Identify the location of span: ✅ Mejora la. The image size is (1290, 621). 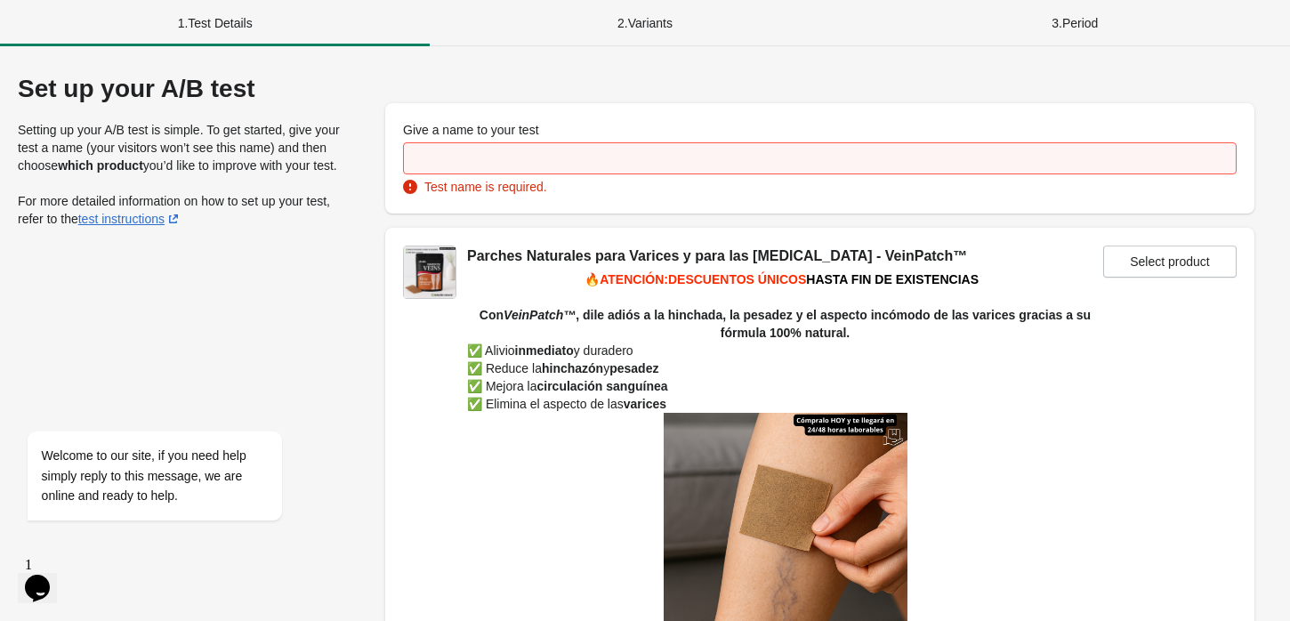
(568, 386).